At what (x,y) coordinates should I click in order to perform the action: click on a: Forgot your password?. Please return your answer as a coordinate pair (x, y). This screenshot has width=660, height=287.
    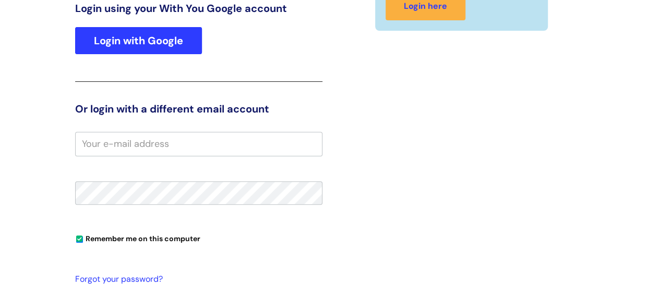
    Looking at the image, I should click on (196, 280).